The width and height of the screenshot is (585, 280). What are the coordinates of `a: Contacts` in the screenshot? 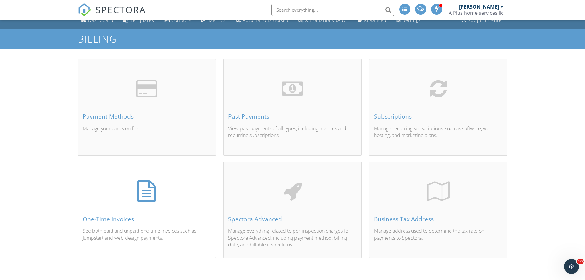 It's located at (178, 20).